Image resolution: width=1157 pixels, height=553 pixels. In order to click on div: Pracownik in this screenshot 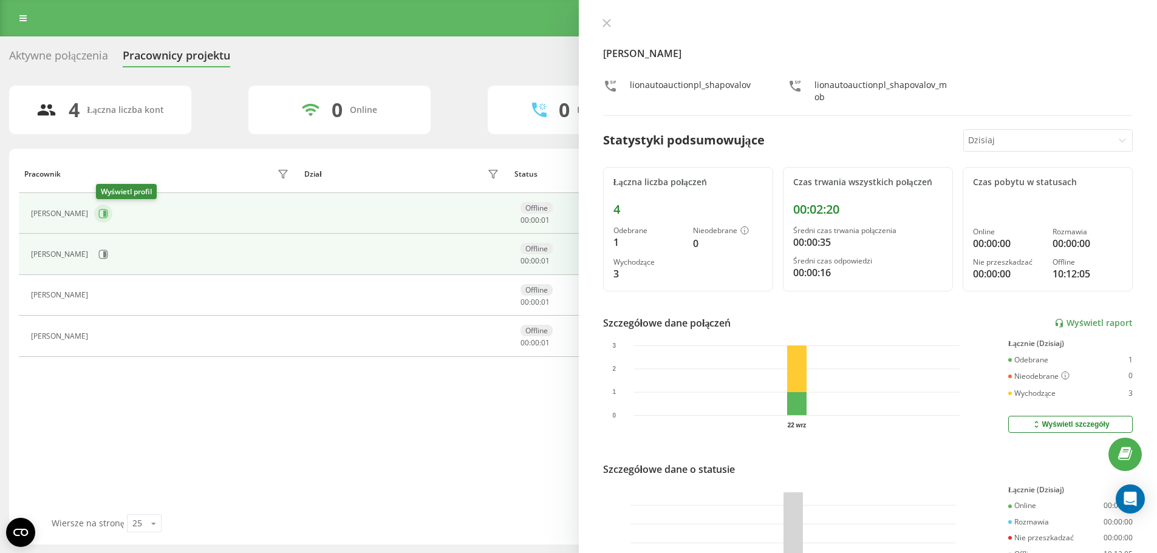, I will do `click(42, 174)`.